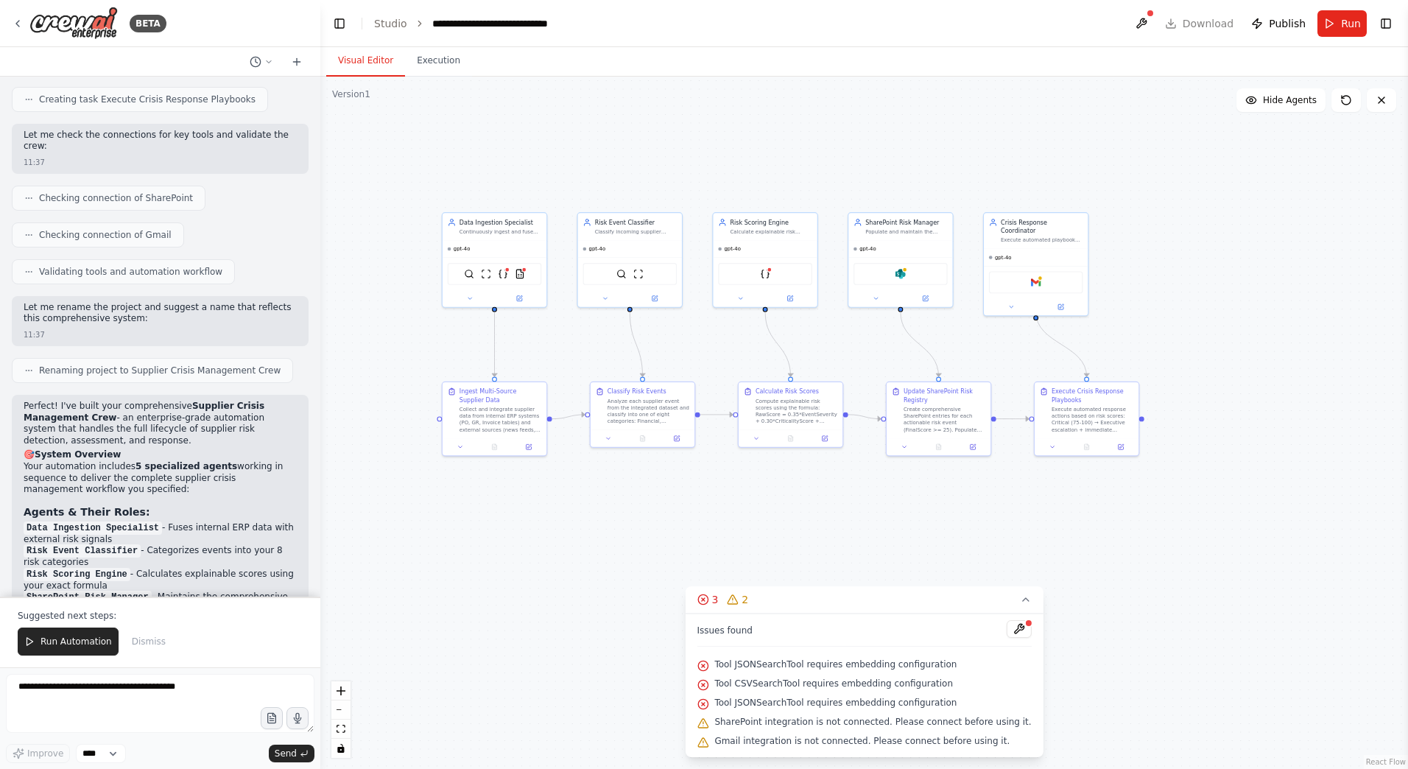  I want to click on g: Edge from 081af13a-dfaa-4911-b49a-d93b47b9706c to 375935af-0c32-4787-adcb-e1b856ebb986, so click(1013, 418).